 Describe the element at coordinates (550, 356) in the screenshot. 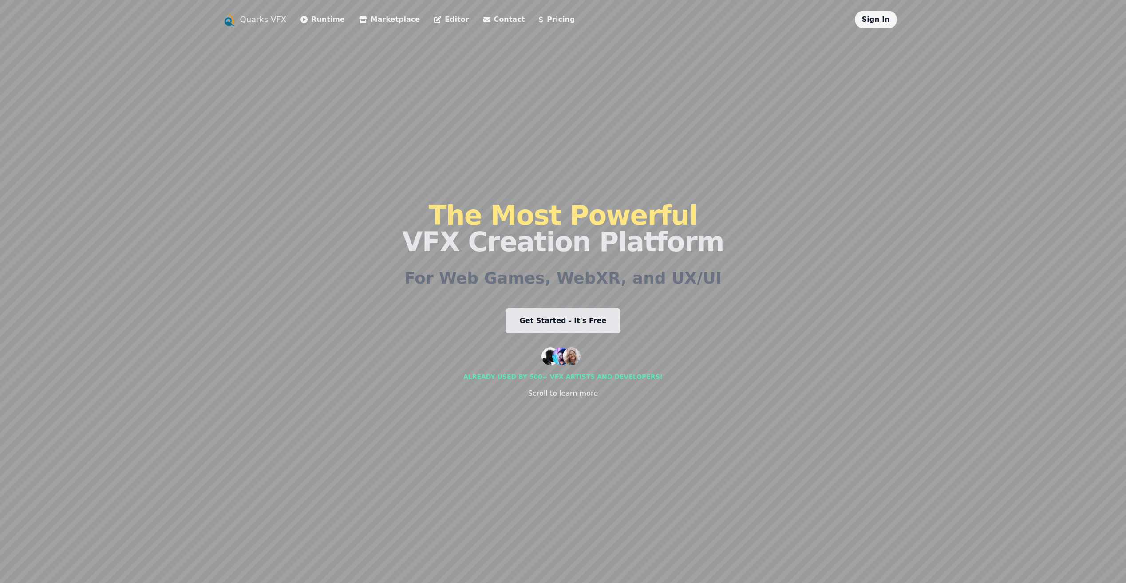

I see `img: customer 1` at that location.